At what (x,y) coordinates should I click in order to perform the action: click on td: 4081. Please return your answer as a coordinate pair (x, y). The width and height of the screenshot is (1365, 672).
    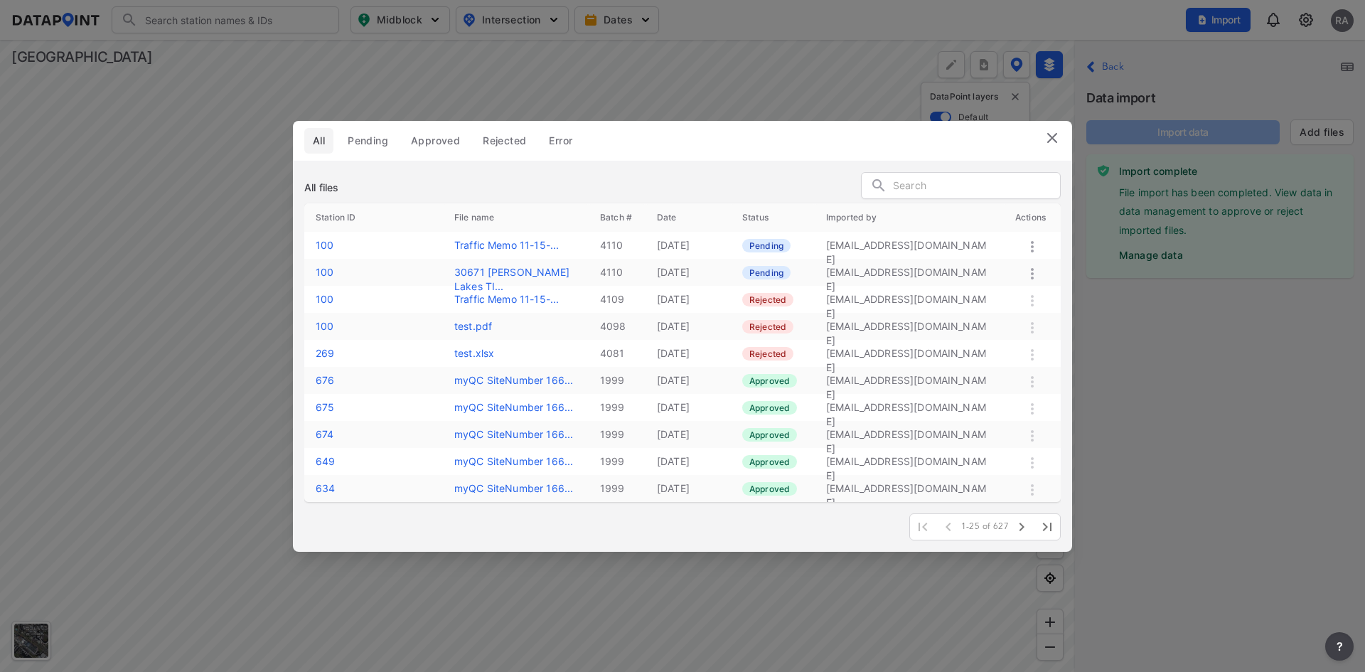
    Looking at the image, I should click on (617, 353).